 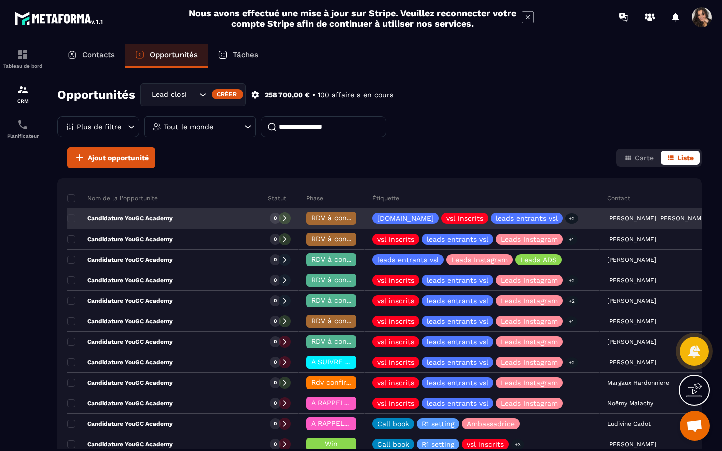 What do you see at coordinates (287, 95) in the screenshot?
I see `p: 258 700,00 €` at bounding box center [287, 95].